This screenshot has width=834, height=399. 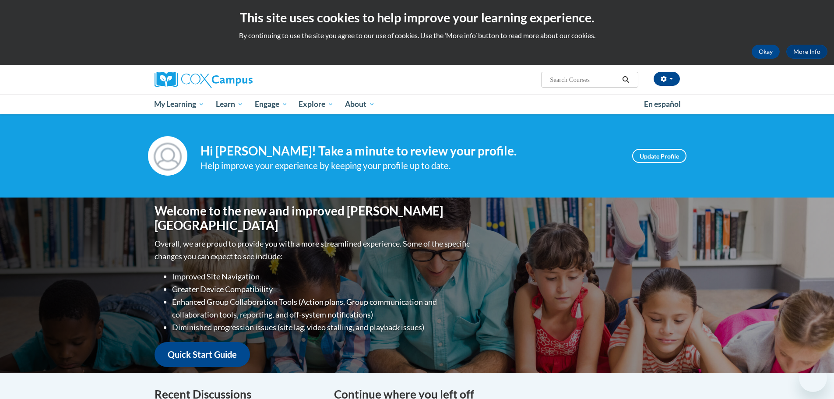 What do you see at coordinates (663, 104) in the screenshot?
I see `span: En español` at bounding box center [663, 104].